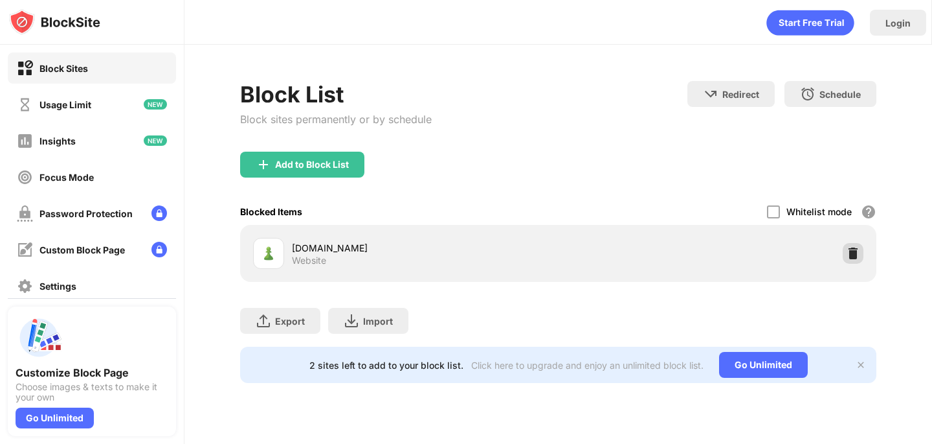 This screenshot has height=444, width=932. What do you see at coordinates (25, 68) in the screenshot?
I see `img: block-on.svg` at bounding box center [25, 68].